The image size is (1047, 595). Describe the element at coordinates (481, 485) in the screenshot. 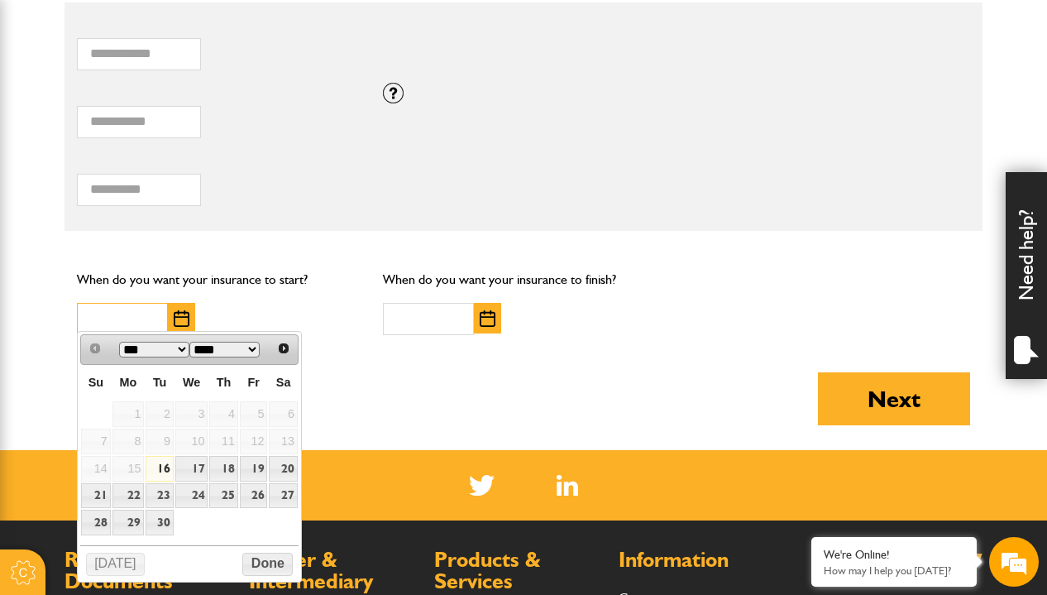

I see `img: Twitter` at that location.